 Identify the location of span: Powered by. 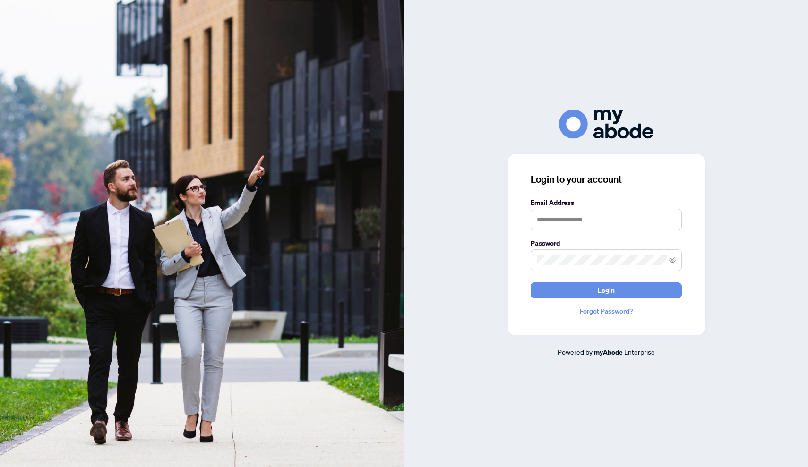
(575, 352).